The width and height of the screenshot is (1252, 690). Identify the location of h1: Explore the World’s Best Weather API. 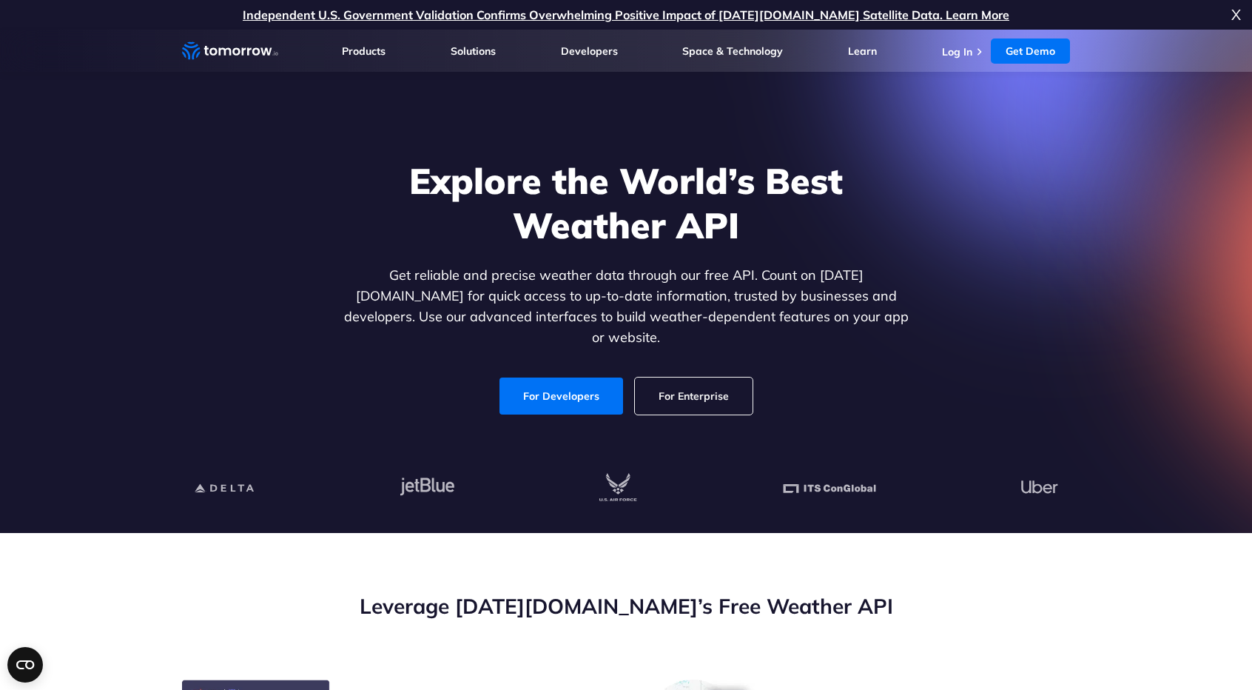
(626, 203).